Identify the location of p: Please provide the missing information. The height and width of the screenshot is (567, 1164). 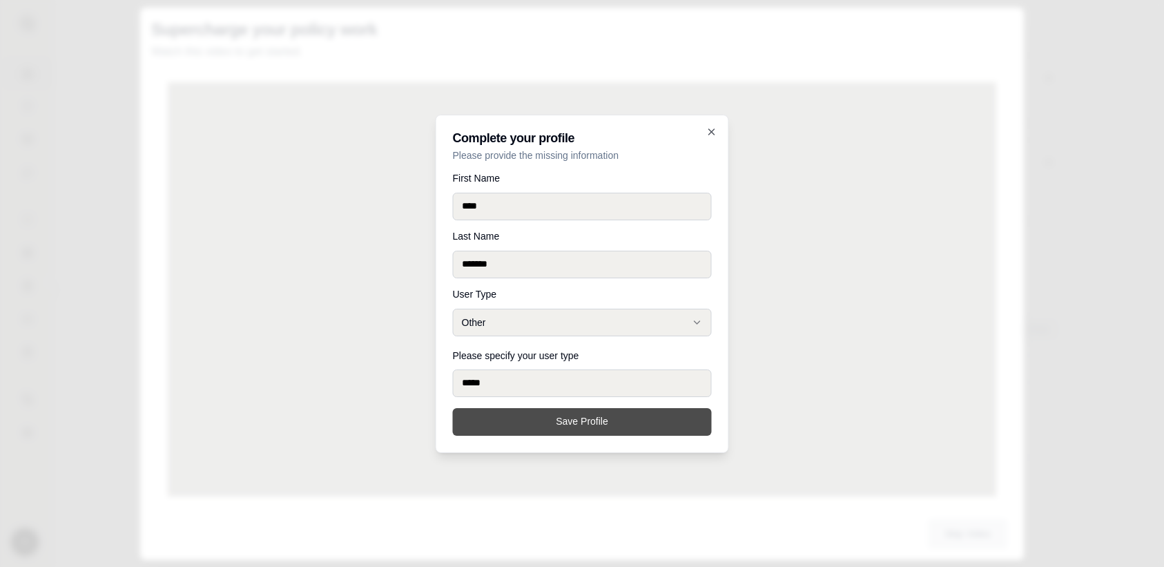
(582, 155).